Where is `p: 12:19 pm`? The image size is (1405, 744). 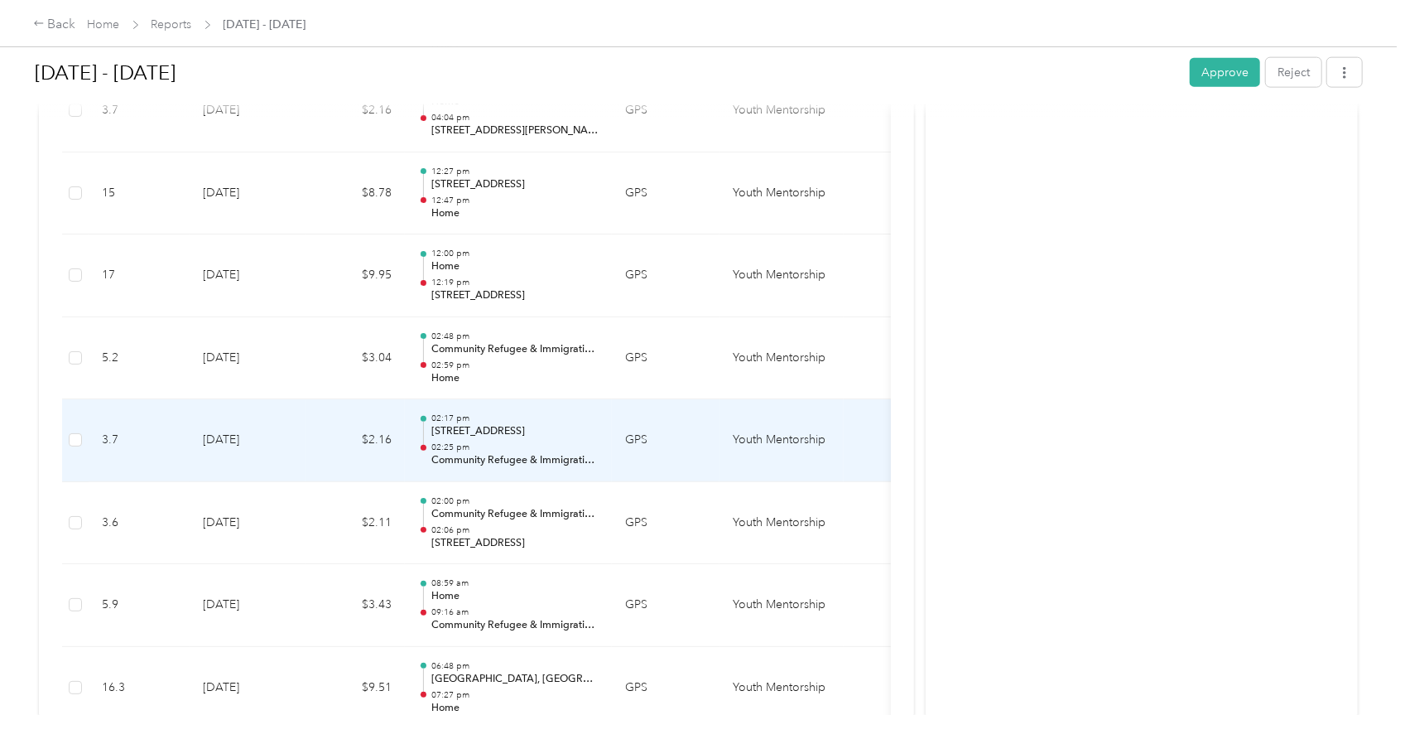
p: 12:19 pm is located at coordinates (515, 282).